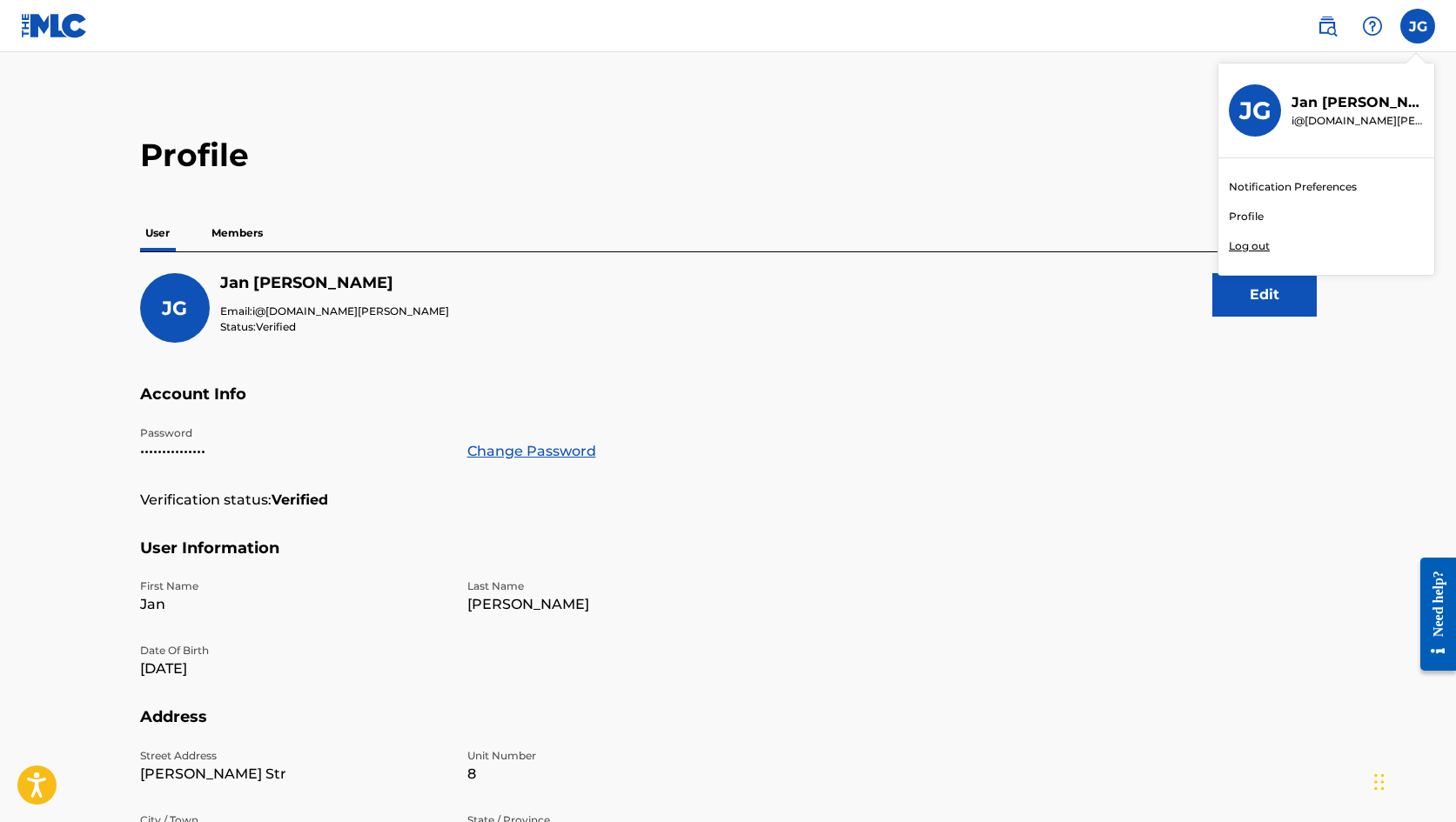 The image size is (1456, 822). What do you see at coordinates (293, 586) in the screenshot?
I see `p: First Name` at bounding box center [293, 586].